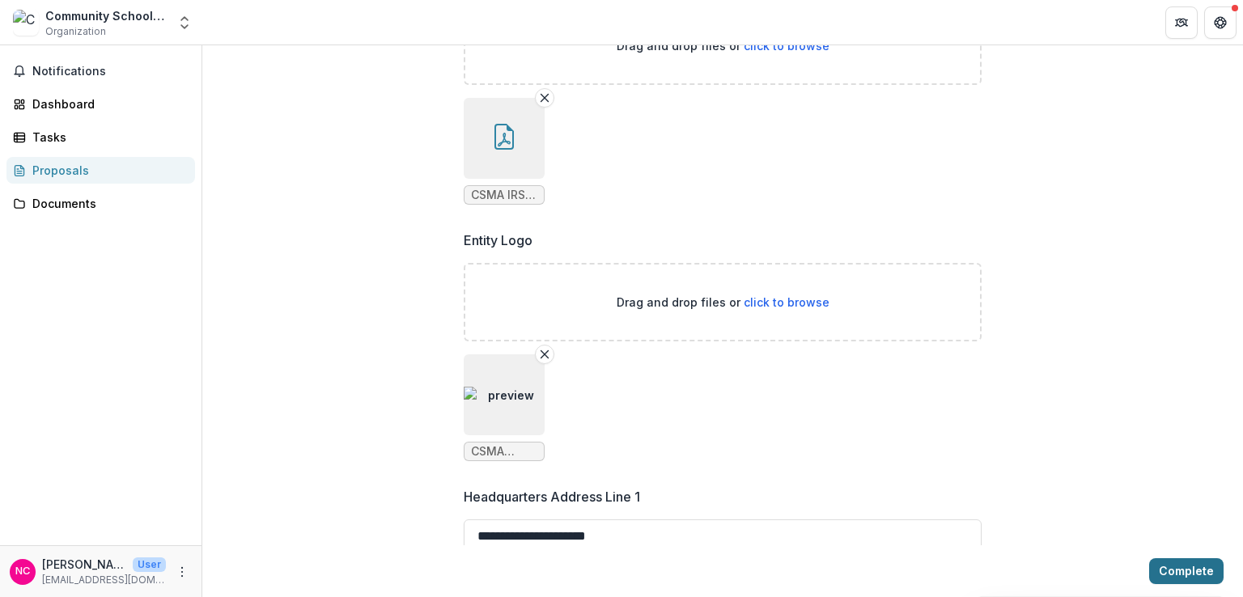 The height and width of the screenshot is (597, 1243). What do you see at coordinates (1181, 23) in the screenshot?
I see `button: Partners` at bounding box center [1181, 23].